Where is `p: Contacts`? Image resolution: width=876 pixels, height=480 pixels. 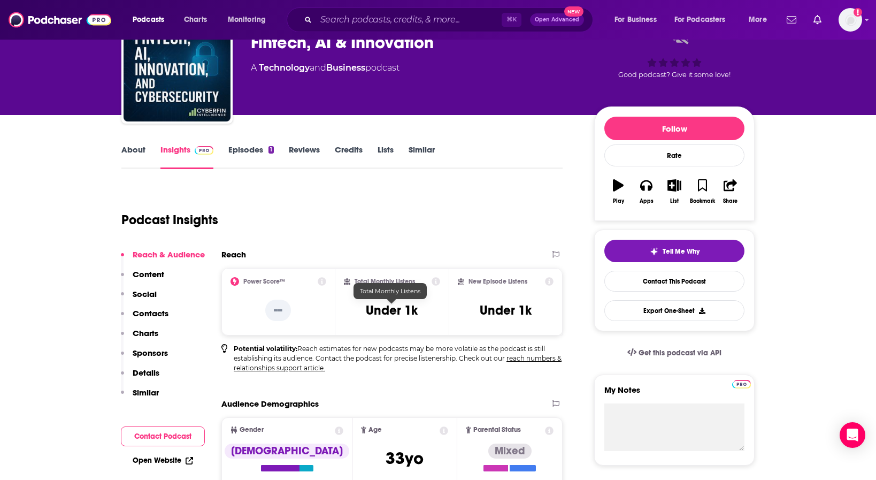 p: Contacts is located at coordinates (150, 313).